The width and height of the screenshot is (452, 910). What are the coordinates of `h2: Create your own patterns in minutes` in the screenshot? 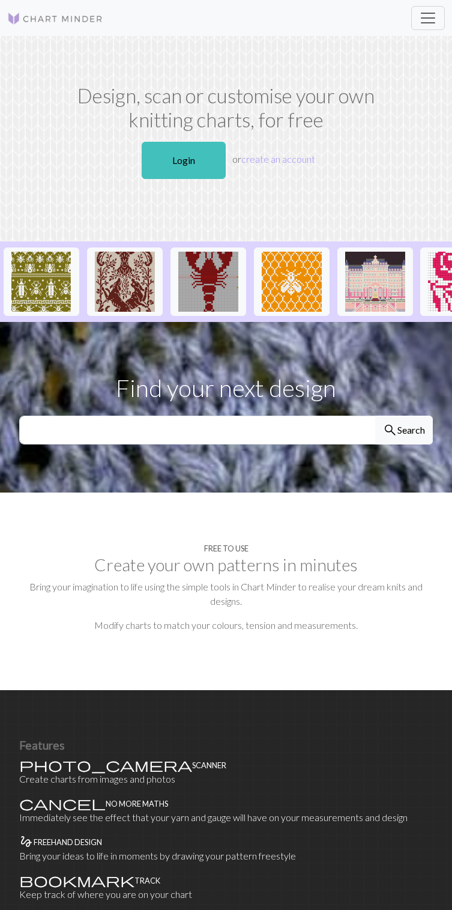 It's located at (226, 565).